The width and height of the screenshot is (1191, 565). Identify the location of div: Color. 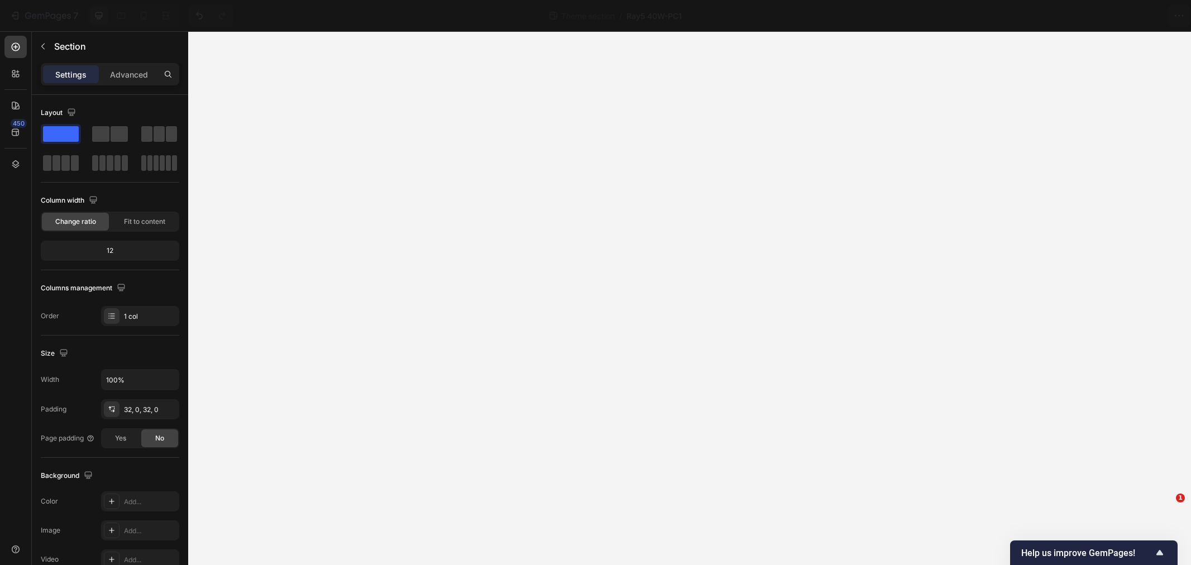
(49, 501).